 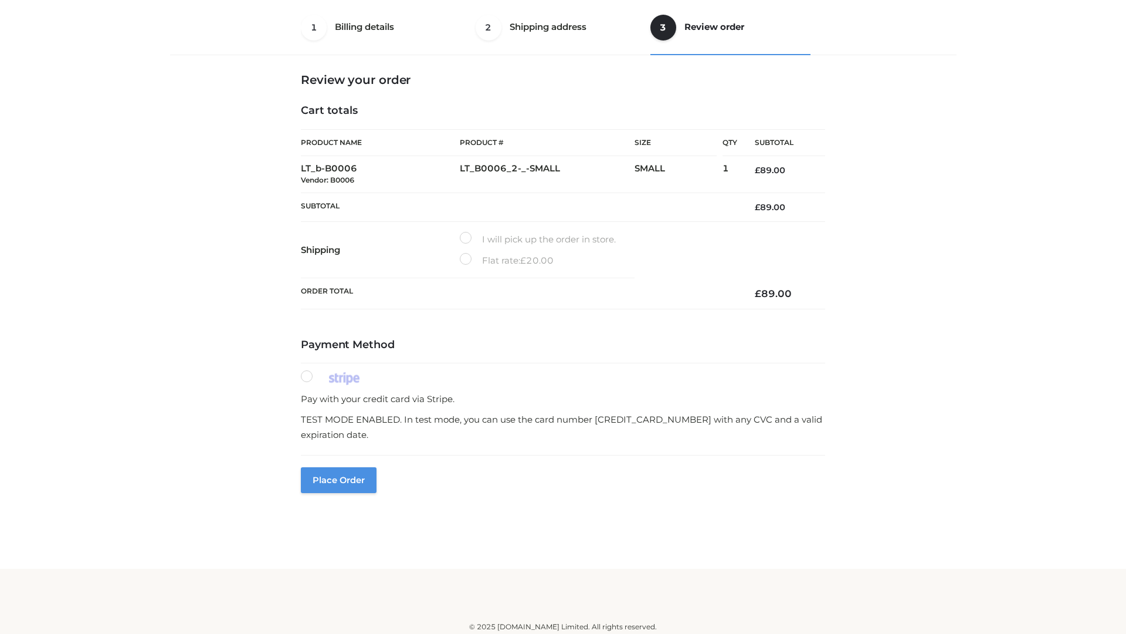 I want to click on p: Pay with your credit card via Stripe., so click(x=563, y=399).